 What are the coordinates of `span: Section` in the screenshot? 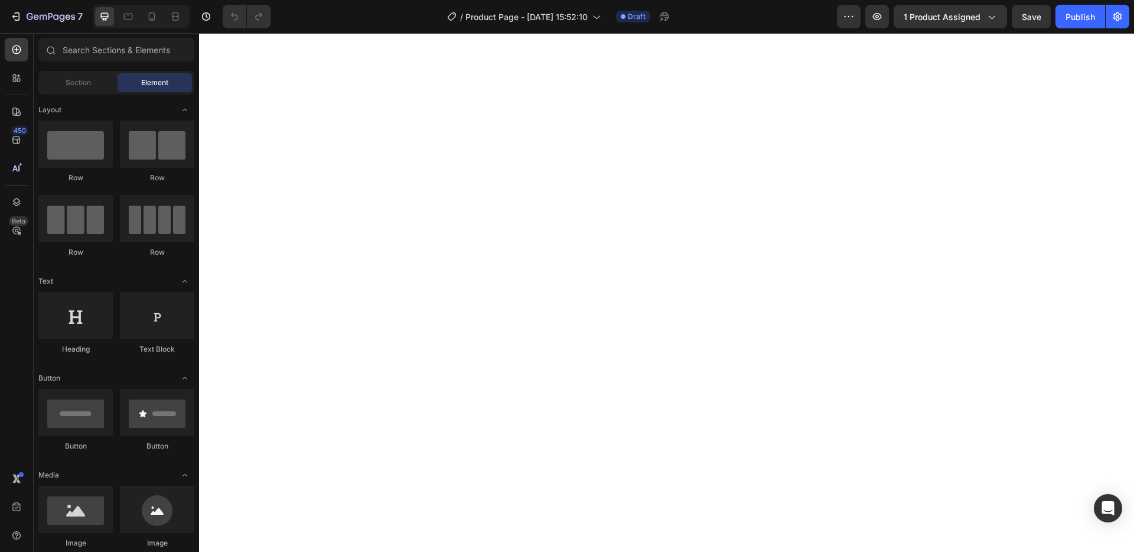 It's located at (78, 83).